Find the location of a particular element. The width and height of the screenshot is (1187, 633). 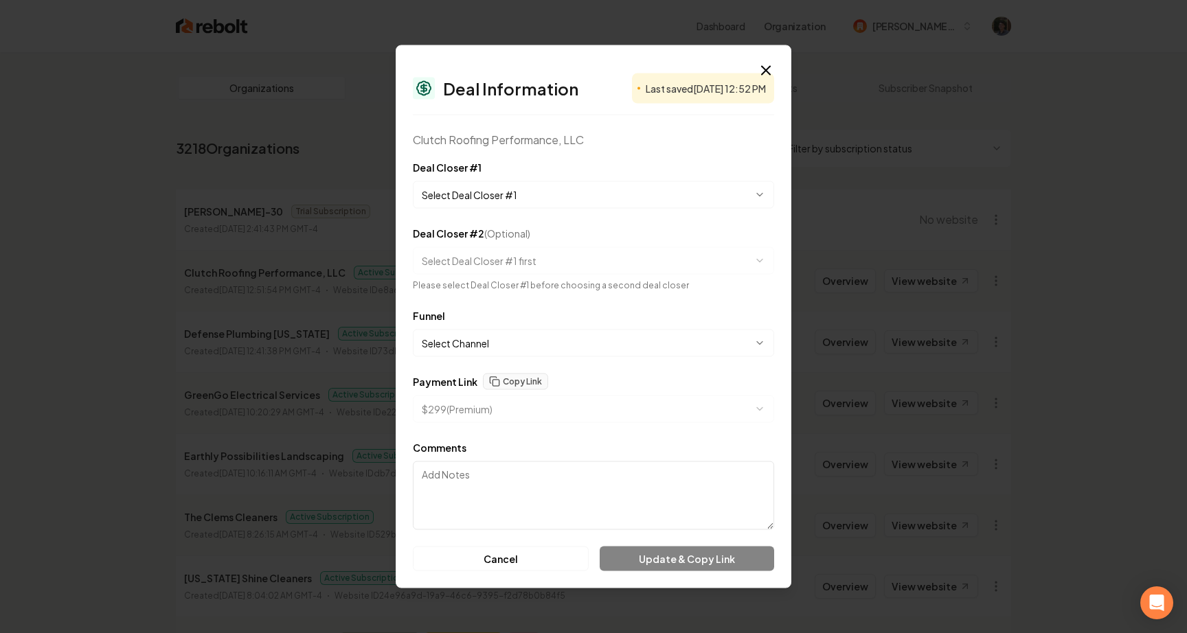

span: (Optional) is located at coordinates (507, 233).